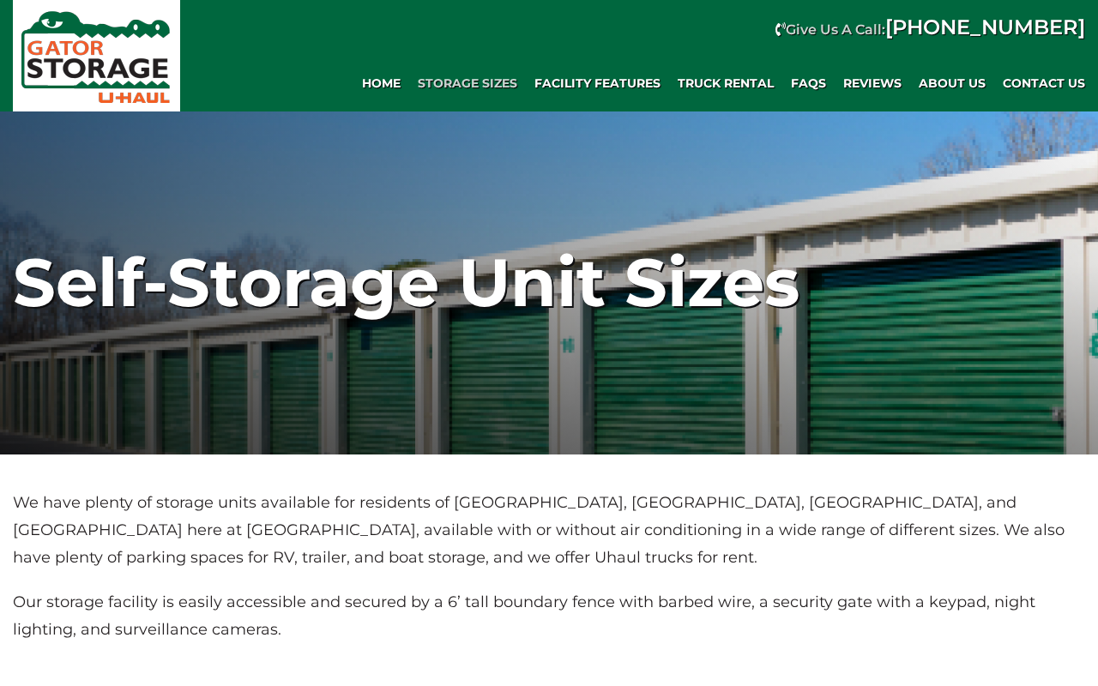 The height and width of the screenshot is (686, 1098). I want to click on span: FAQs, so click(808, 83).